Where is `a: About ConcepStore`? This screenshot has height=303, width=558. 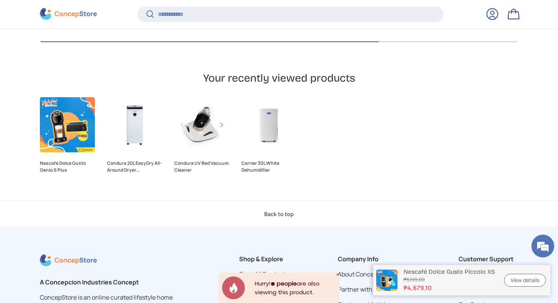
a: About ConcepStore is located at coordinates (365, 274).